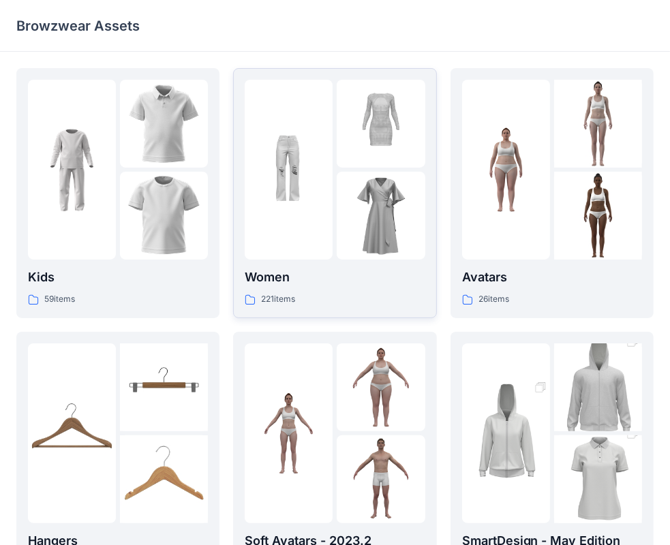 This screenshot has width=670, height=545. What do you see at coordinates (335, 193) in the screenshot?
I see `a: folder 1folder 2folder 3Women221items` at bounding box center [335, 193].